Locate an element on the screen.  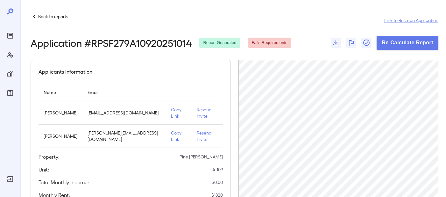
a: Link to Resman Application is located at coordinates (411, 20).